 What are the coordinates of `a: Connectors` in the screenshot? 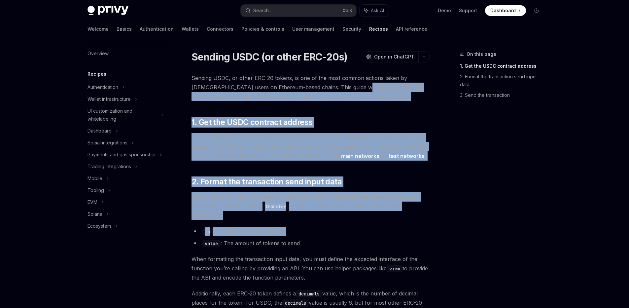 It's located at (220, 29).